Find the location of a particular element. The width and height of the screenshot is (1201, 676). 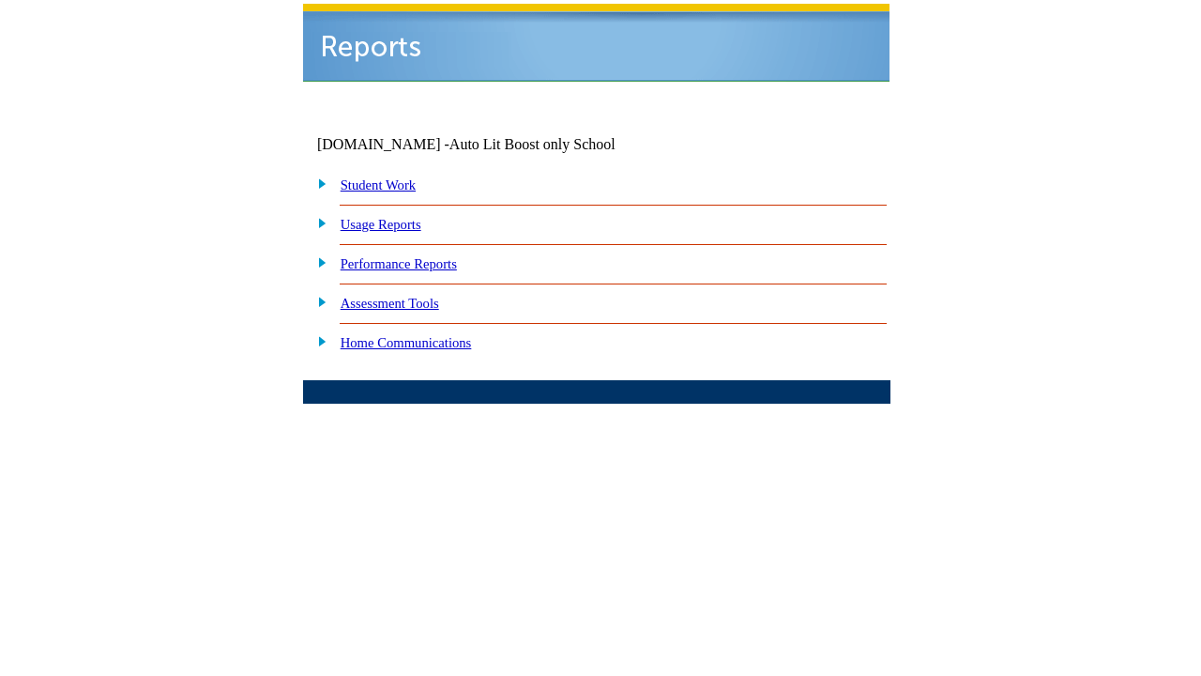

a: Home Communications is located at coordinates (406, 342).